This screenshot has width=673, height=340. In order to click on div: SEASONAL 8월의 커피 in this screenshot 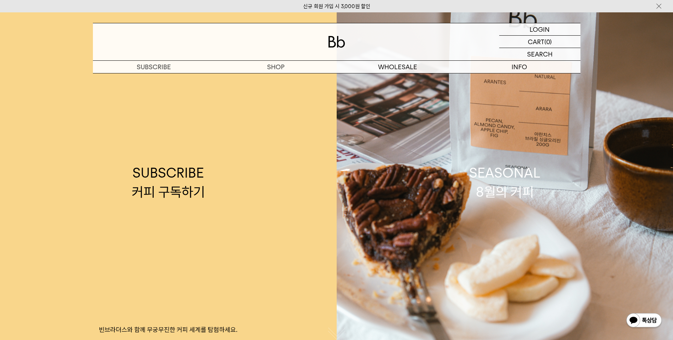, I will do `click(505, 182)`.